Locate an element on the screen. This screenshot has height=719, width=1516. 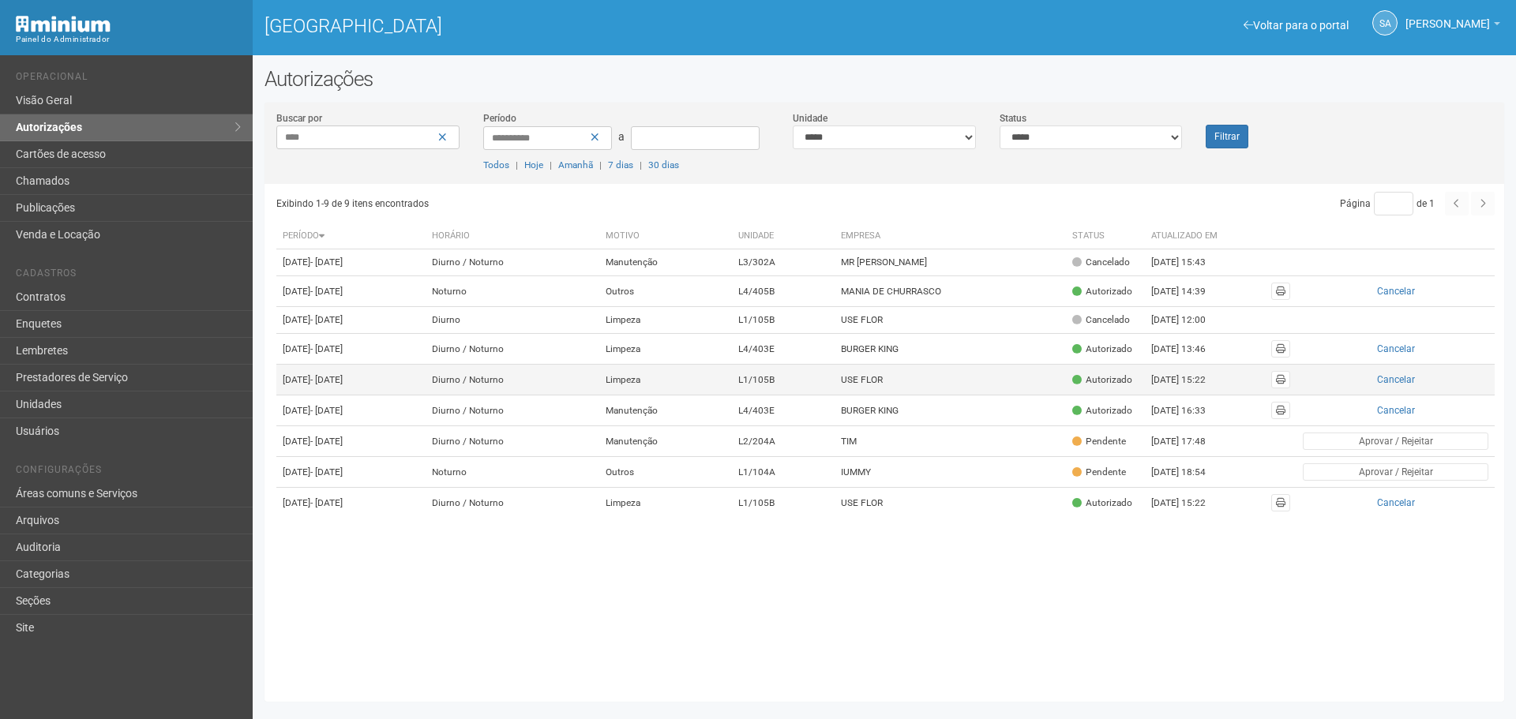
a: 30 dias is located at coordinates (663, 165).